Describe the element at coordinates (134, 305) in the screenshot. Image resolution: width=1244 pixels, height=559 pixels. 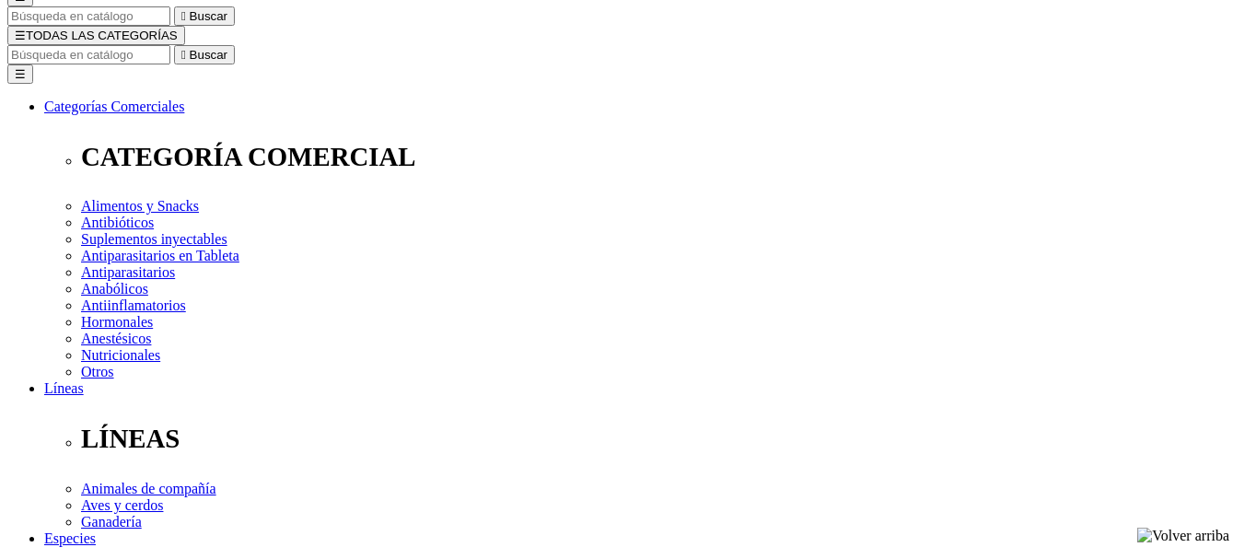
I see `a: Antiinflamatorios` at that location.